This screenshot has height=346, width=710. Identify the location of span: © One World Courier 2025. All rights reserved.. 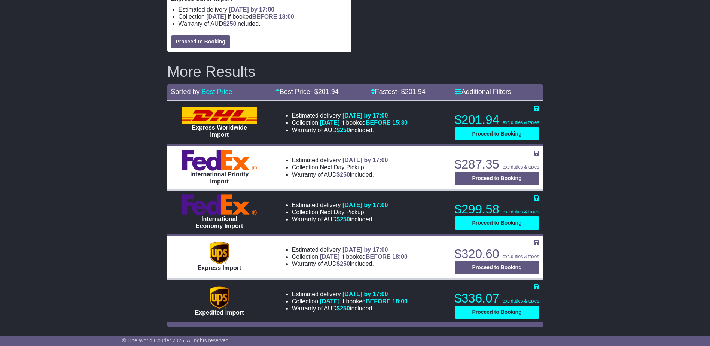
(176, 340).